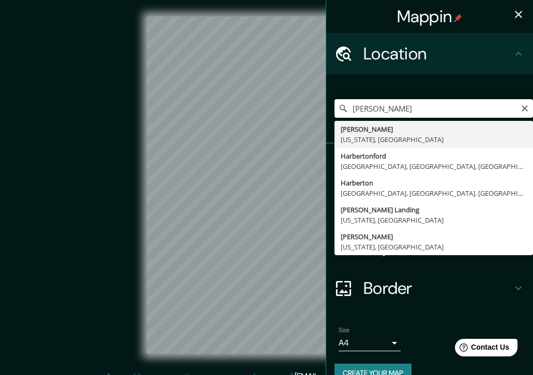  Describe the element at coordinates (438, 289) in the screenshot. I see `h4: Border` at that location.